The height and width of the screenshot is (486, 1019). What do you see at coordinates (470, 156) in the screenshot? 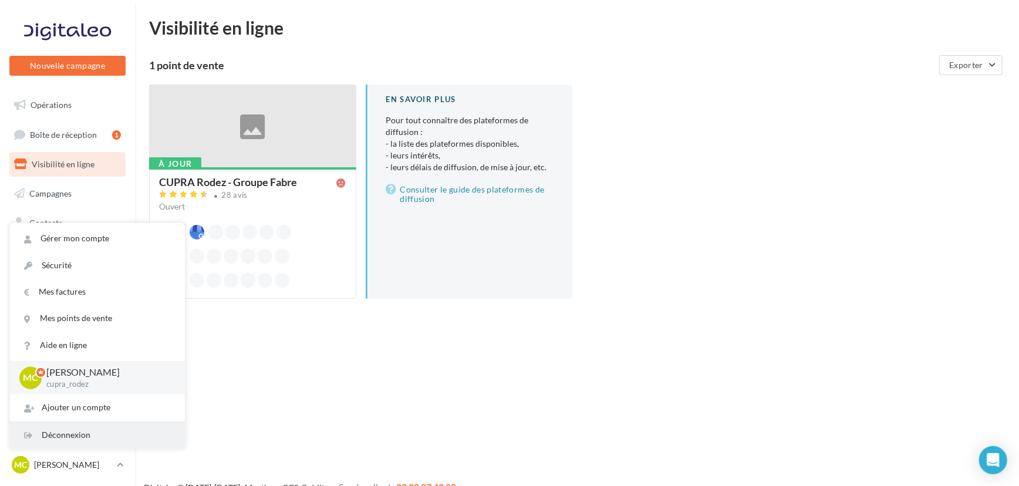
I see `li: - leurs intérêts,` at bounding box center [470, 156].